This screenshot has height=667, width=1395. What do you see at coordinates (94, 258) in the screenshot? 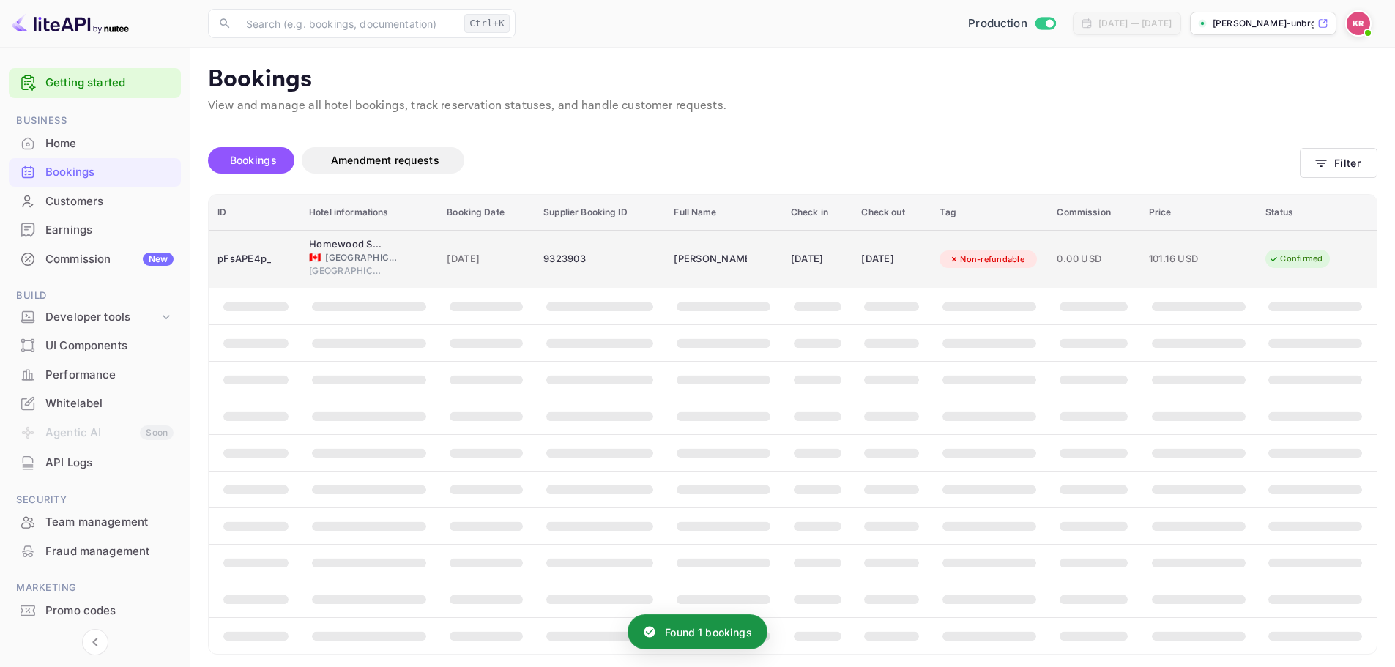
I see `a: CommissionNew` at bounding box center [94, 258].